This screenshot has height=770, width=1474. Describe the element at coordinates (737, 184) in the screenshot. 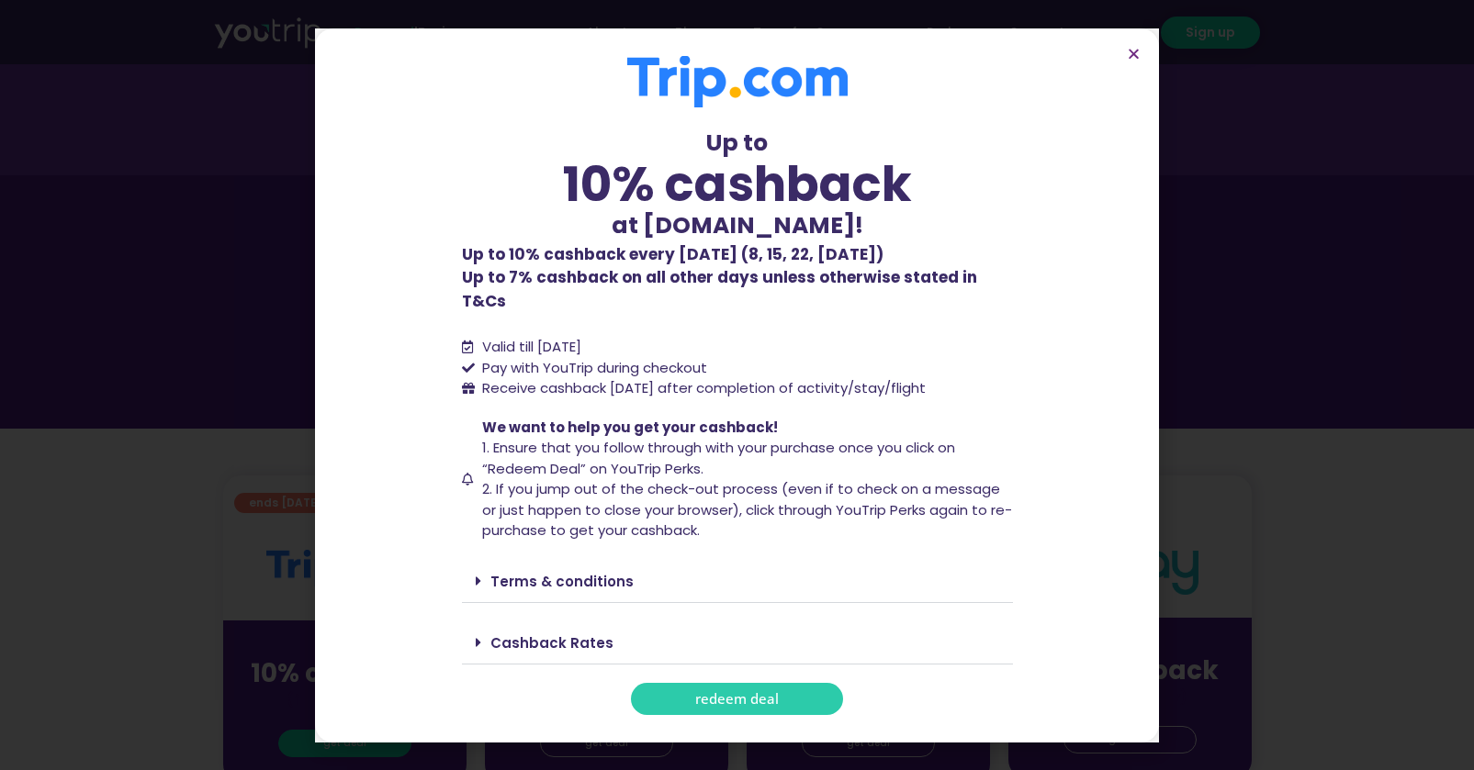

I see `div: 10% cashback` at that location.